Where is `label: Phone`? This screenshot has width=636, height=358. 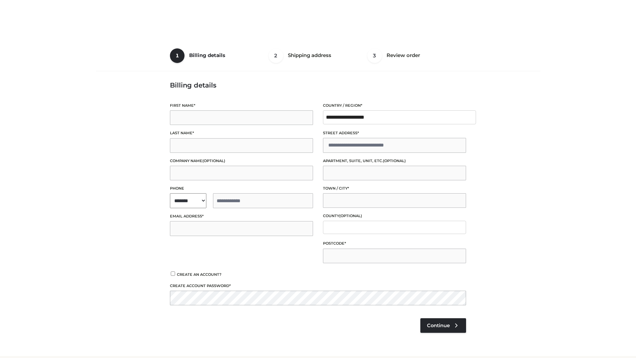 label: Phone is located at coordinates (242, 188).